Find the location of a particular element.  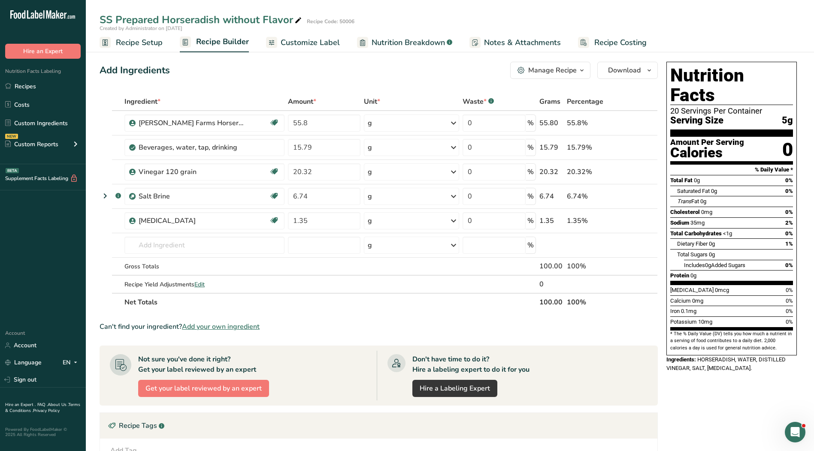

div: EN is located at coordinates (72, 363).